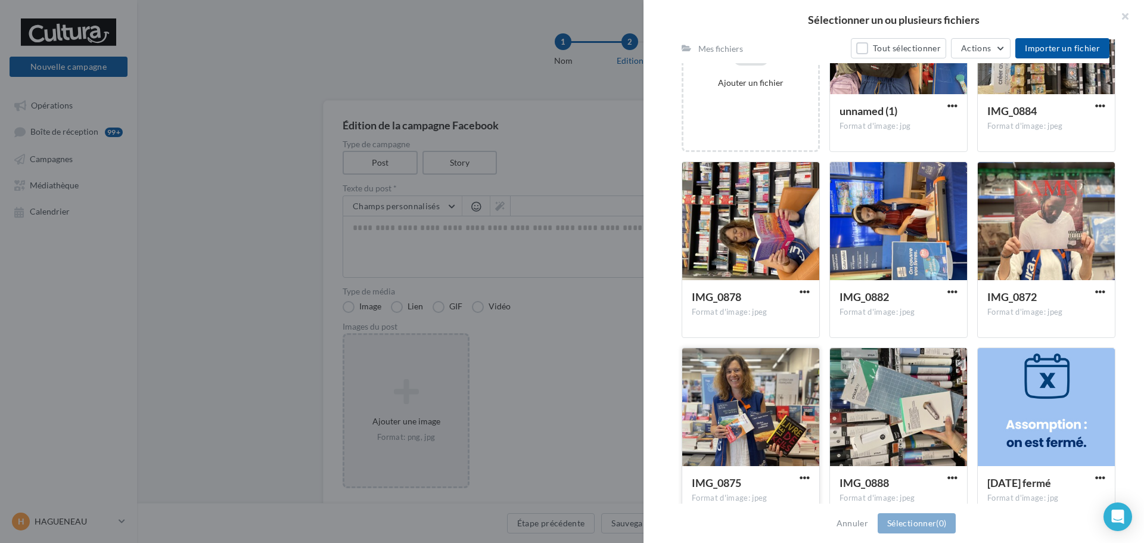  What do you see at coordinates (894, 20) in the screenshot?
I see `h2: Sélectionner un ou plusieurs fichiers` at bounding box center [894, 20].